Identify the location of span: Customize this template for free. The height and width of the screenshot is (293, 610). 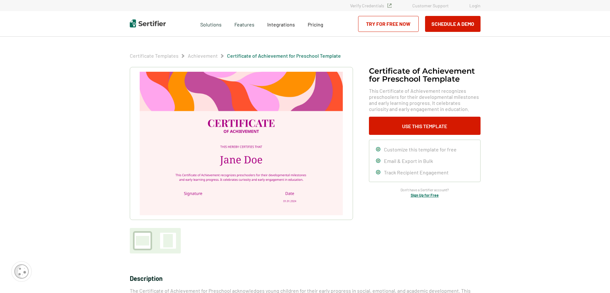
(420, 149).